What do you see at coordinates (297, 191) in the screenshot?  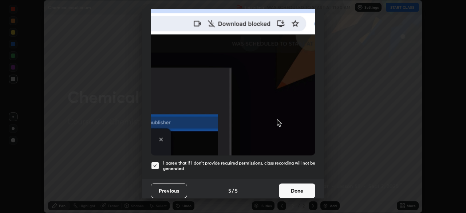 I see `button: Done` at bounding box center [297, 191].